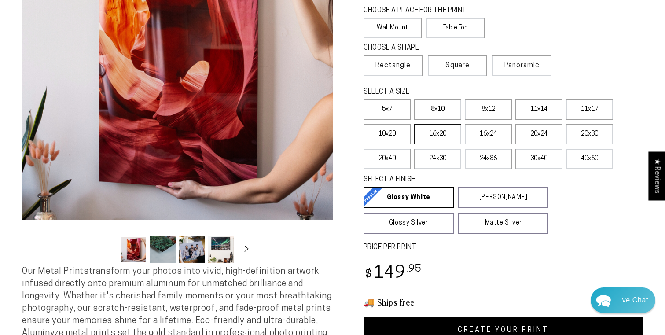  Describe the element at coordinates (446, 180) in the screenshot. I see `legend: SELECT A FINISH` at that location.